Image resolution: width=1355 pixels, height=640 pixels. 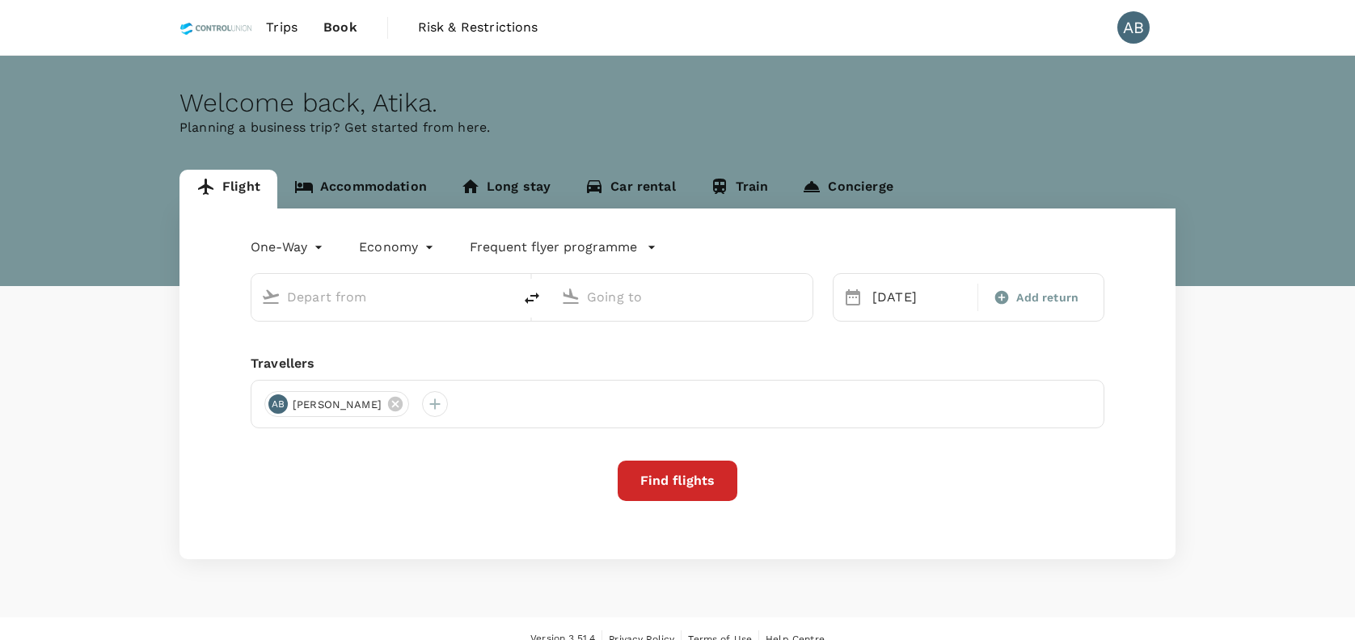 What do you see at coordinates (553, 247) in the screenshot?
I see `p: Frequent flyer programme` at bounding box center [553, 247].